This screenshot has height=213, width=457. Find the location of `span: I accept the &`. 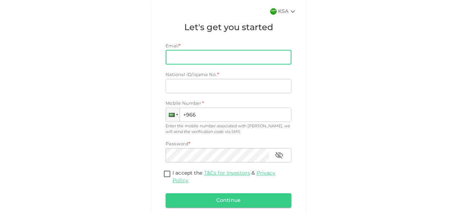

span: I accept the & is located at coordinates (224, 177).